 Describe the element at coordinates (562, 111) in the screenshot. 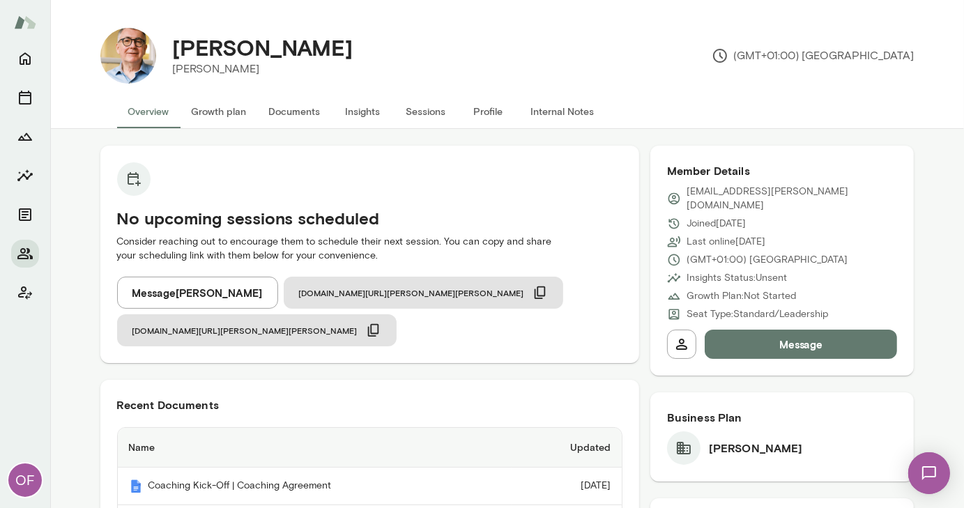

I see `button: Internal Notes` at that location.